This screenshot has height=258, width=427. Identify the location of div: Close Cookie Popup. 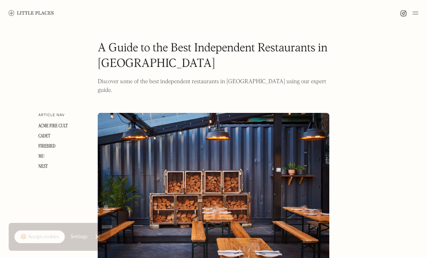
(97, 237).